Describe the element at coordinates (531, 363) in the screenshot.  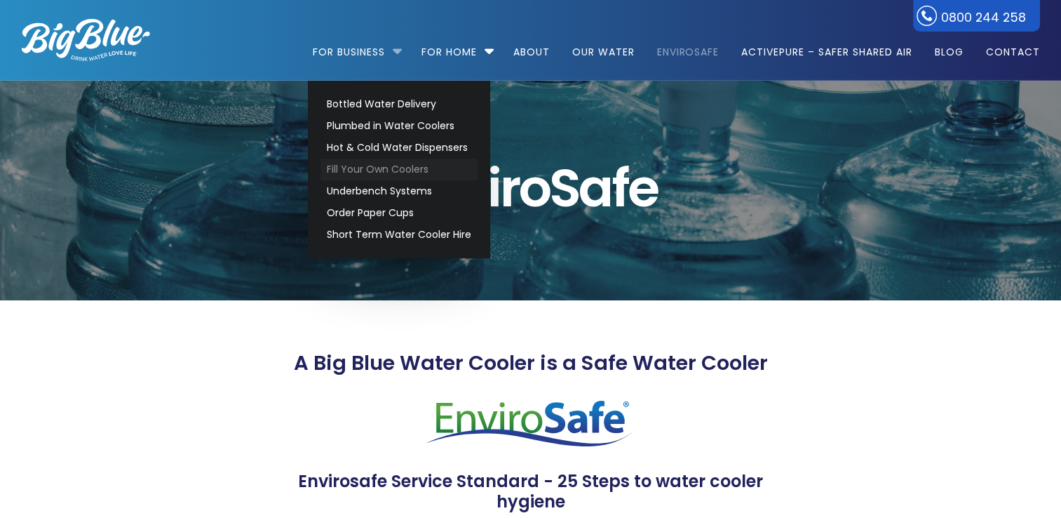
I see `span: A Big Blue Water Cooler is a Safe Water Cooler` at that location.